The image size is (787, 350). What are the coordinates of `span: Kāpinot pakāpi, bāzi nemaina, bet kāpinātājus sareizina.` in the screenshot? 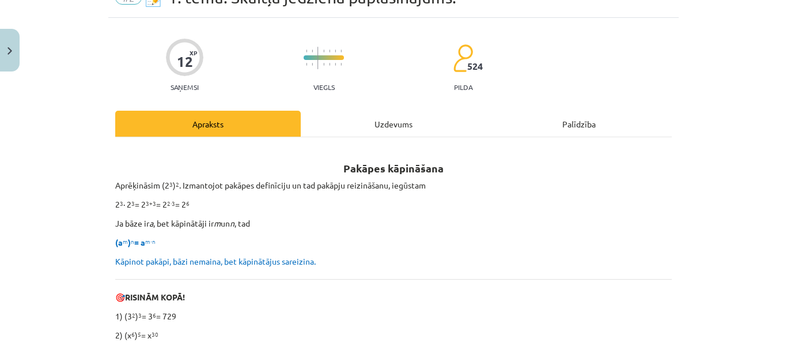 It's located at (216, 261).